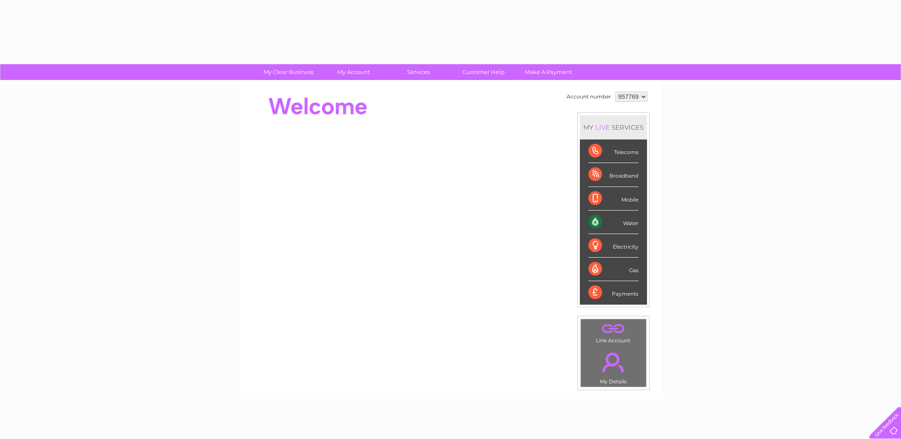  Describe the element at coordinates (353, 72) in the screenshot. I see `a: My Account` at that location.